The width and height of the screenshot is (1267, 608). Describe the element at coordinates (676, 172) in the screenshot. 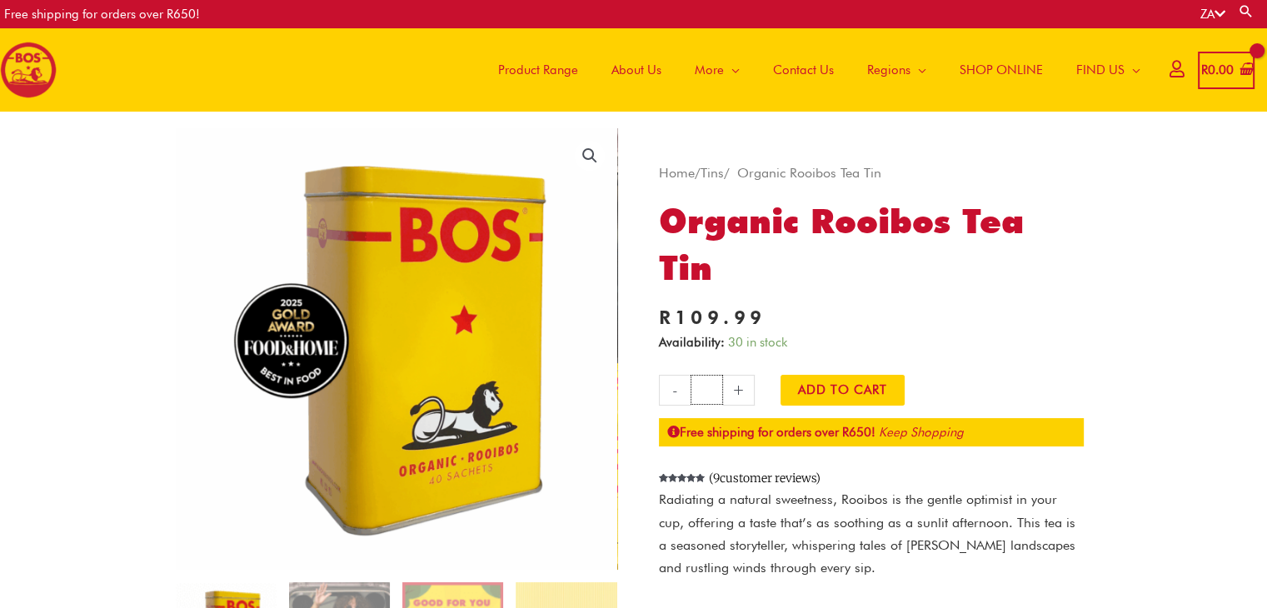

I see `a: Home` at that location.